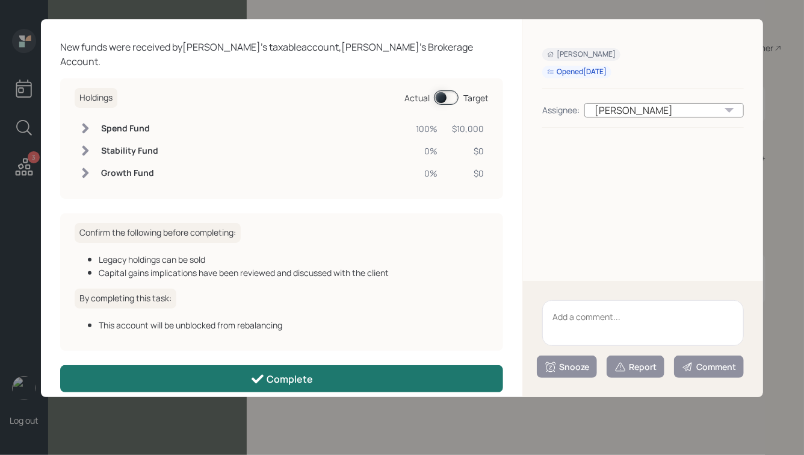  I want to click on div: Capital gains implications have been reviewed and discussed with the client, so click(294, 272).